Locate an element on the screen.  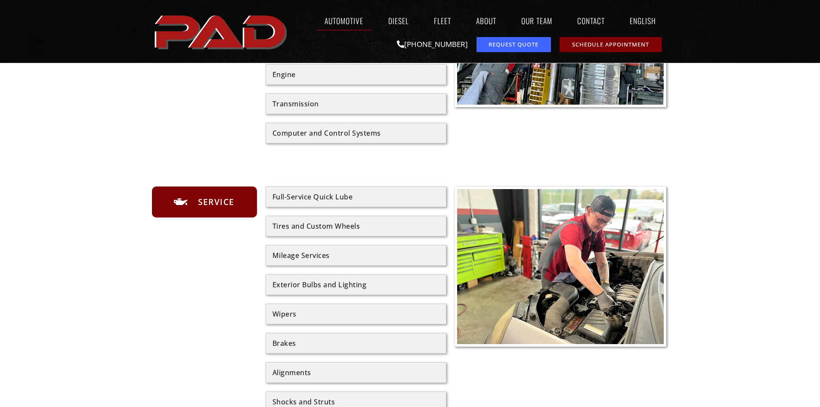
a: Fleet is located at coordinates (442, 21).